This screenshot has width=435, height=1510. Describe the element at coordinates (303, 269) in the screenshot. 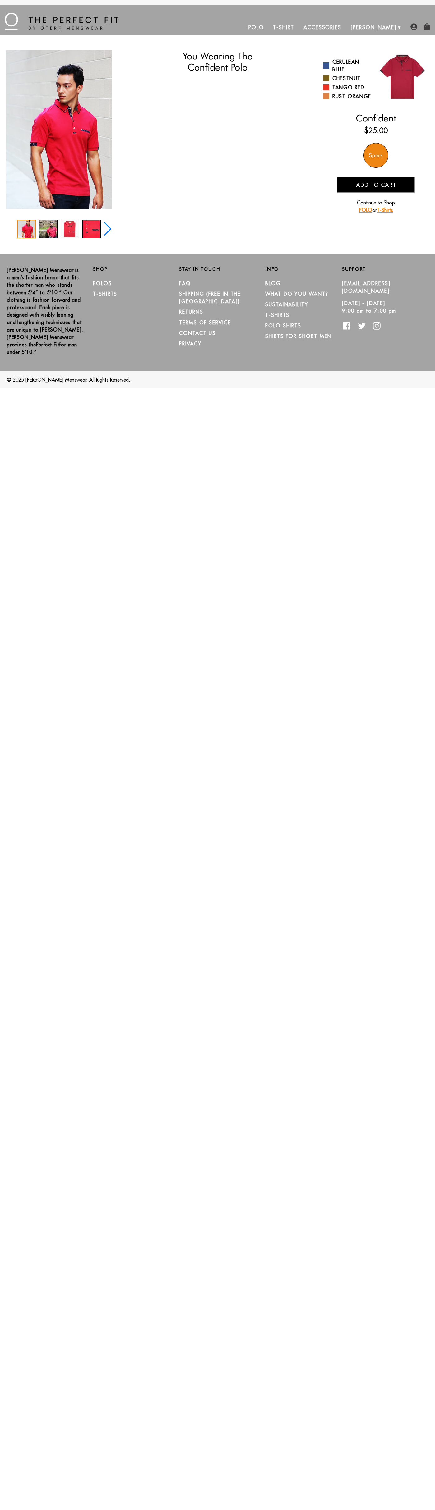

I see `h2: Info` at that location.